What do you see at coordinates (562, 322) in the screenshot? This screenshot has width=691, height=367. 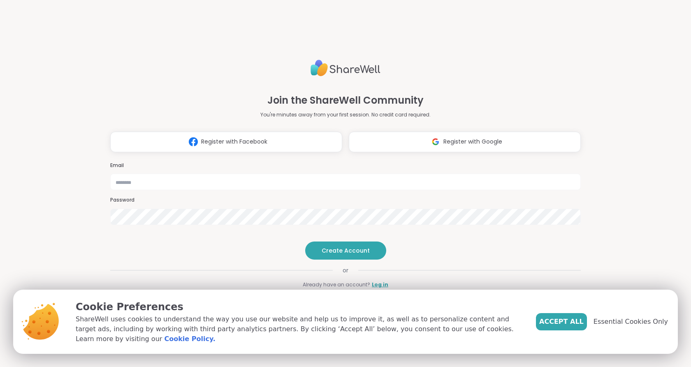 I see `span: Accept All` at bounding box center [562, 322].